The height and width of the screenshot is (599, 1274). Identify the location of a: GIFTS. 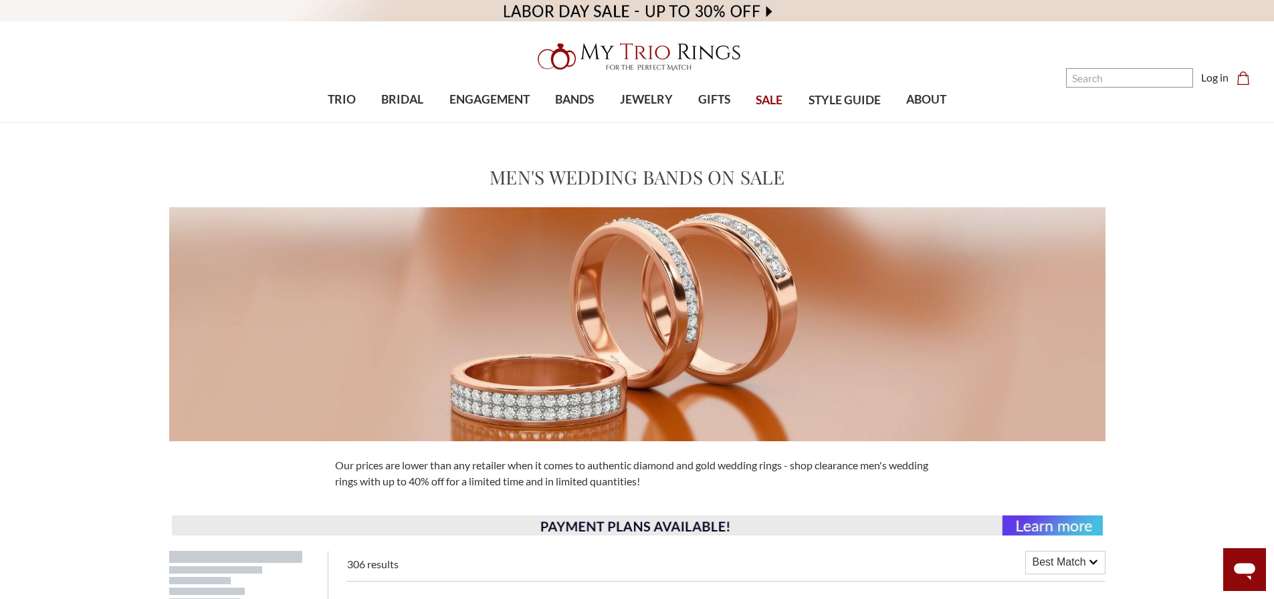
(714, 100).